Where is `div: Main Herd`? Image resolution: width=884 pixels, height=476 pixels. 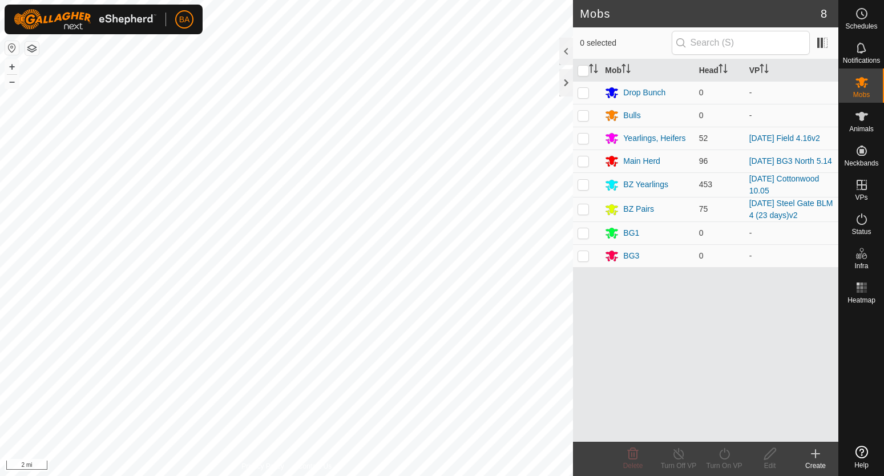
div: Main Herd is located at coordinates (642, 161).